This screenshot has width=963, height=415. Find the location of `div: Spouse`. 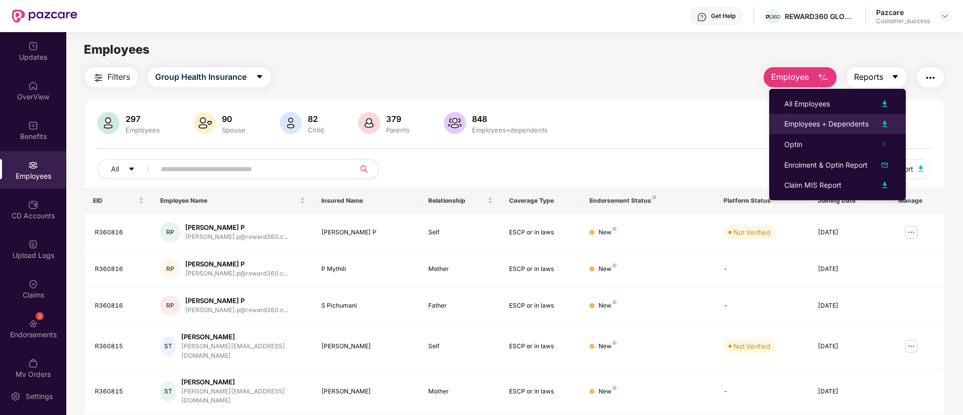

div: Spouse is located at coordinates (234, 130).